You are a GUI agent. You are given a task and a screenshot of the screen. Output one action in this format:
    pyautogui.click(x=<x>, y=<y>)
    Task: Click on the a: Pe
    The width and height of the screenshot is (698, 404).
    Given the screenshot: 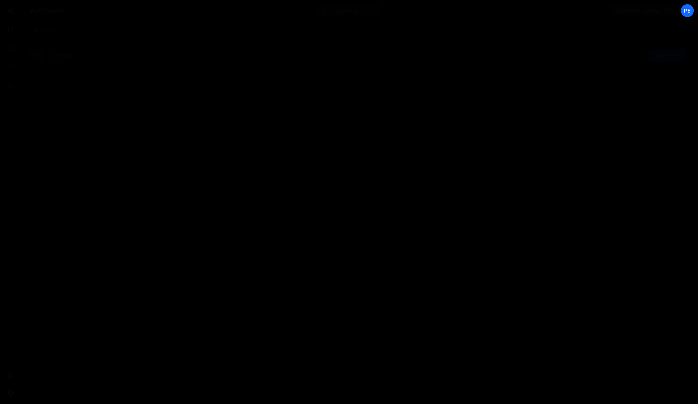 What is the action you would take?
    pyautogui.click(x=687, y=11)
    